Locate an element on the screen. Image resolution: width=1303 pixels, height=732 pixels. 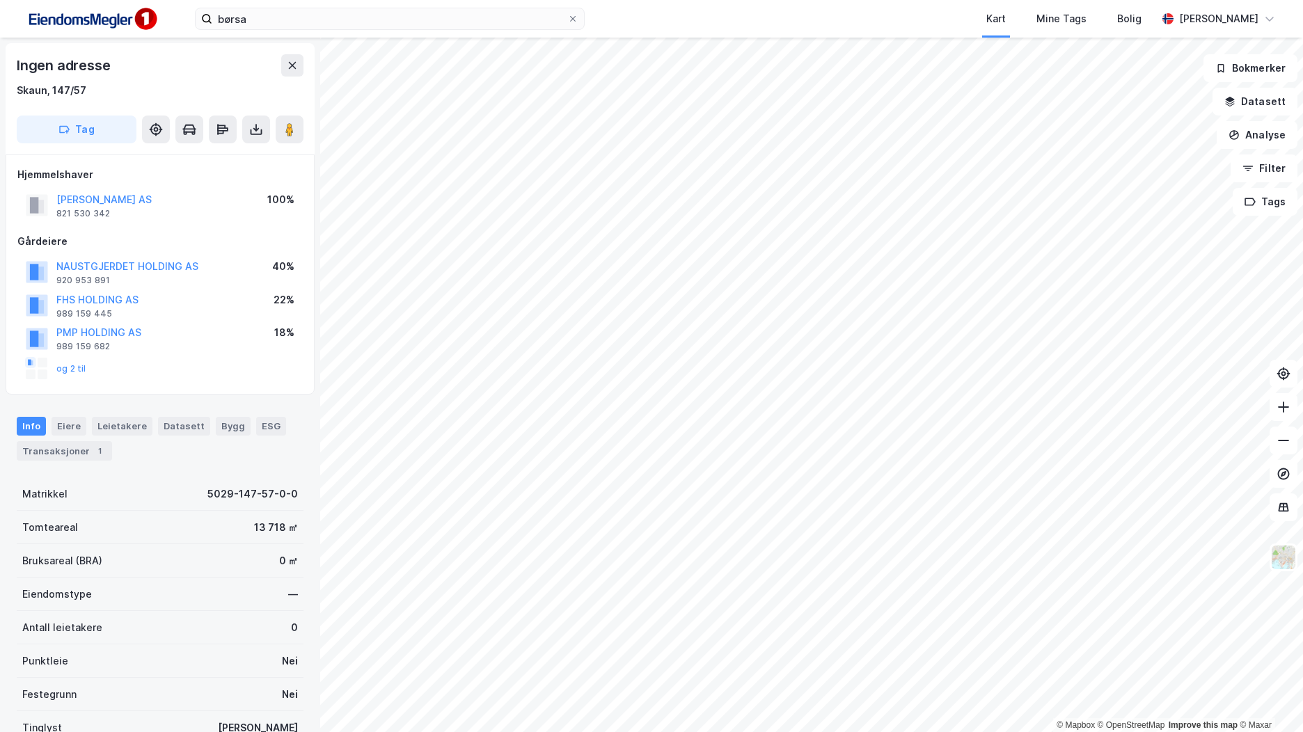
button: Datasett is located at coordinates (1255, 102).